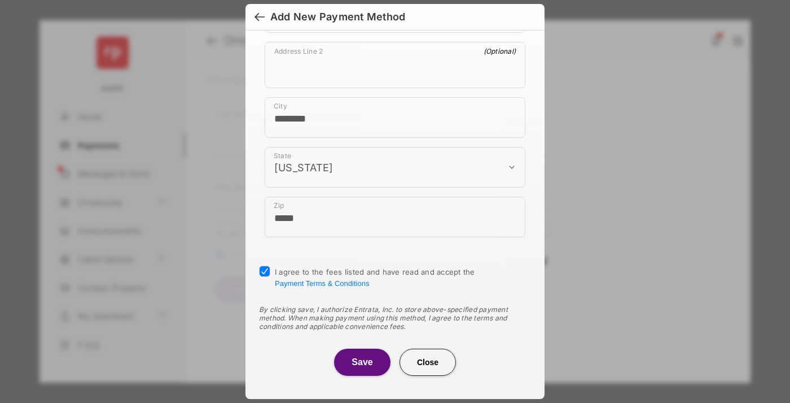  Describe the element at coordinates (362, 362) in the screenshot. I see `button: Save` at that location.